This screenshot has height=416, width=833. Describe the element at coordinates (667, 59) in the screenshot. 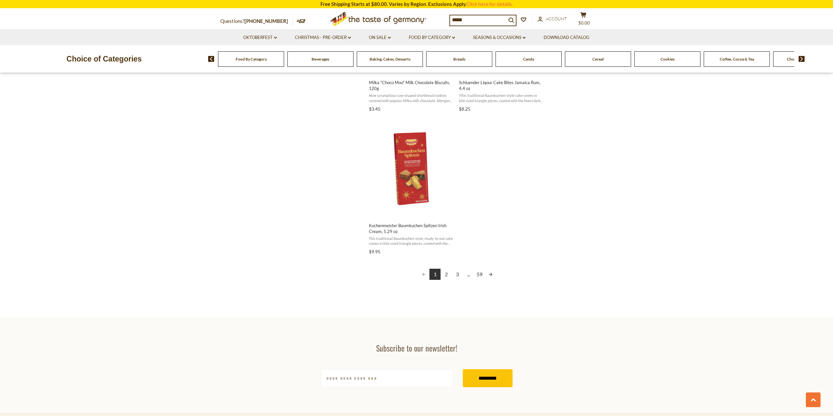

I see `span: Cookies` at that location.